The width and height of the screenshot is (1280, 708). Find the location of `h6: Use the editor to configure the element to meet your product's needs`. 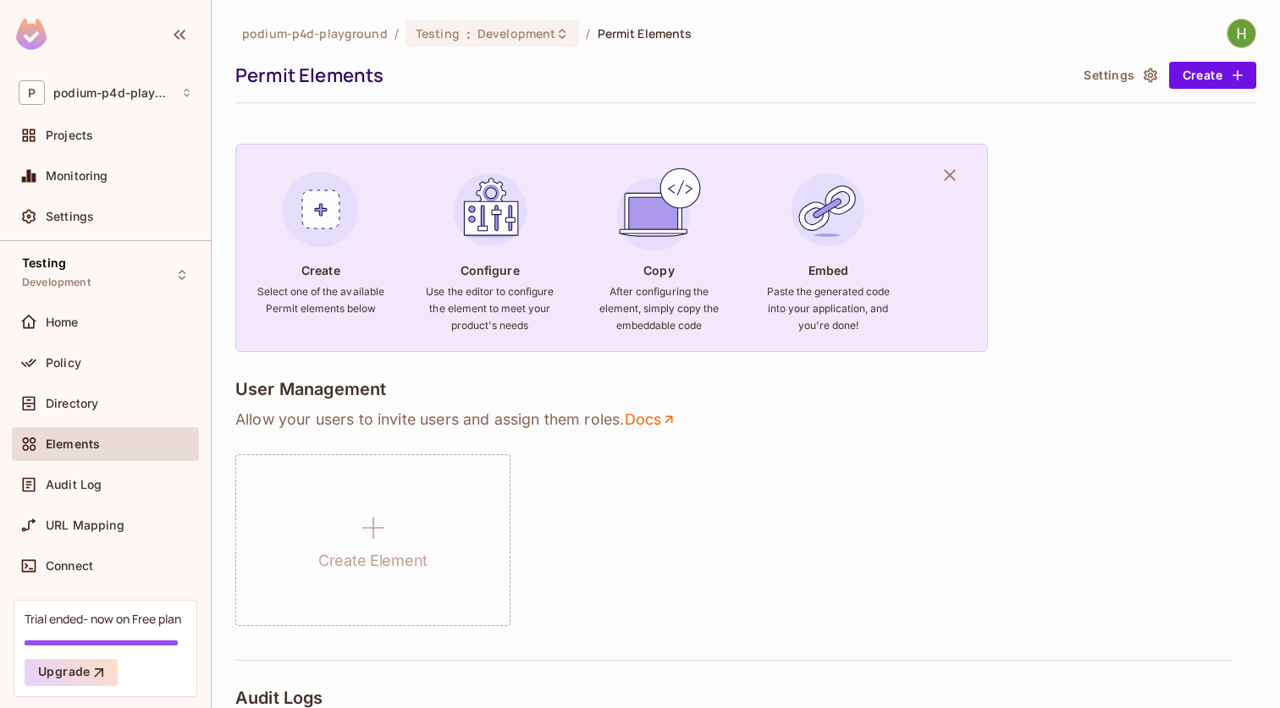

h6: Use the editor to configure the element to meet your product's needs is located at coordinates (490, 309).